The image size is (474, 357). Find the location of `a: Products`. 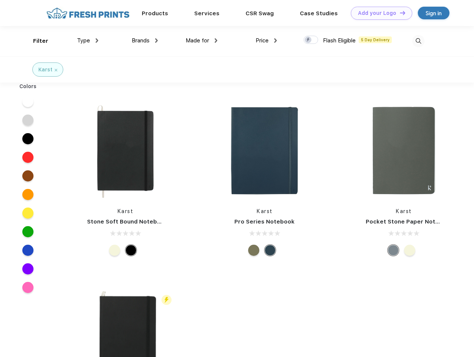

a: Products is located at coordinates (155, 13).